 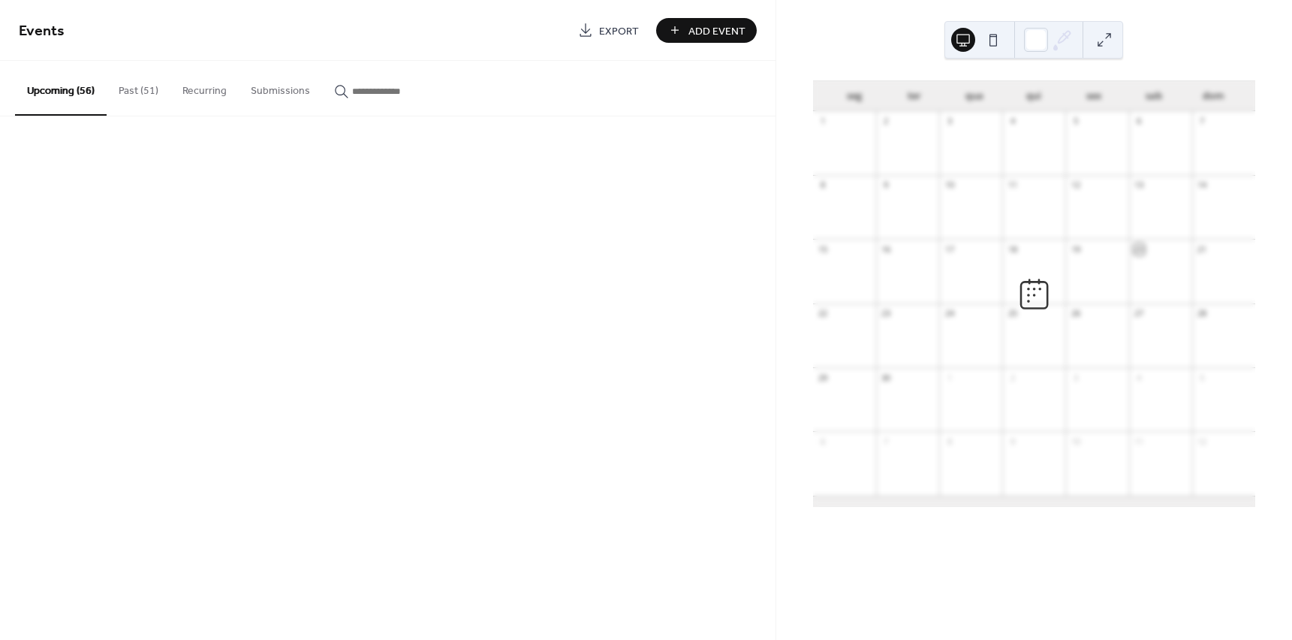 I want to click on button: Recurring, so click(x=204, y=87).